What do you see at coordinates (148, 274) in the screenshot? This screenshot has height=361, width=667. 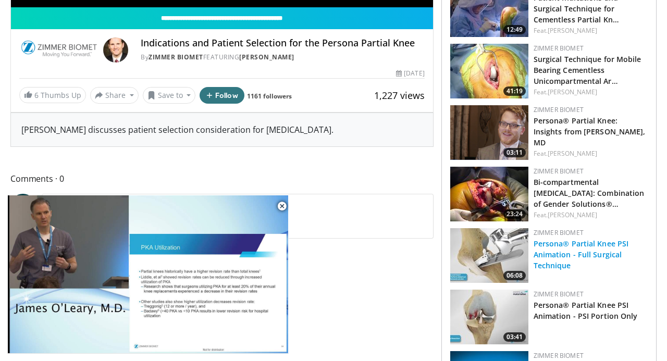 I see `video-js: Video Player` at bounding box center [148, 274].